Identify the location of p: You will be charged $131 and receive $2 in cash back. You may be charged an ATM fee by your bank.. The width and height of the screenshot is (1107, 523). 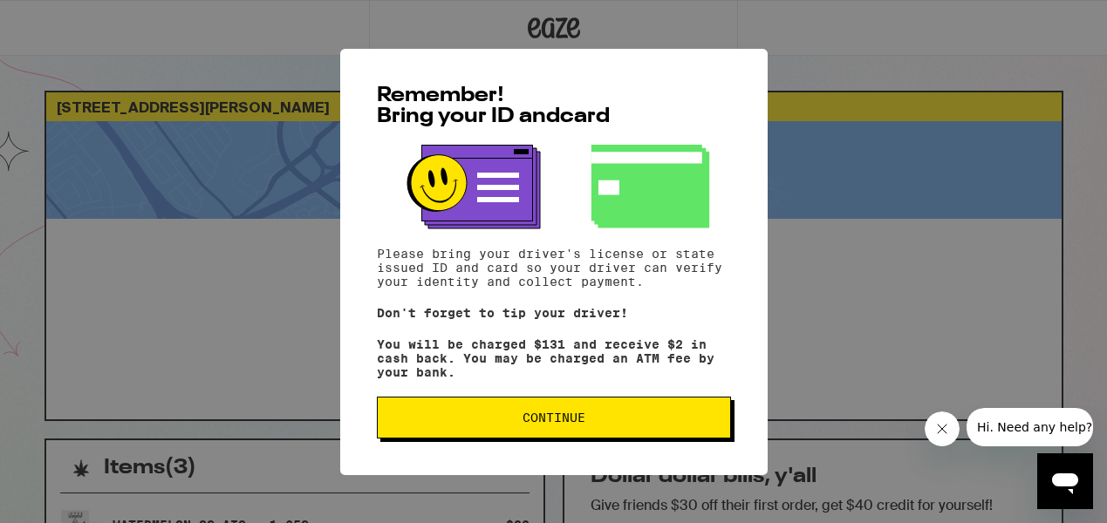
(554, 359).